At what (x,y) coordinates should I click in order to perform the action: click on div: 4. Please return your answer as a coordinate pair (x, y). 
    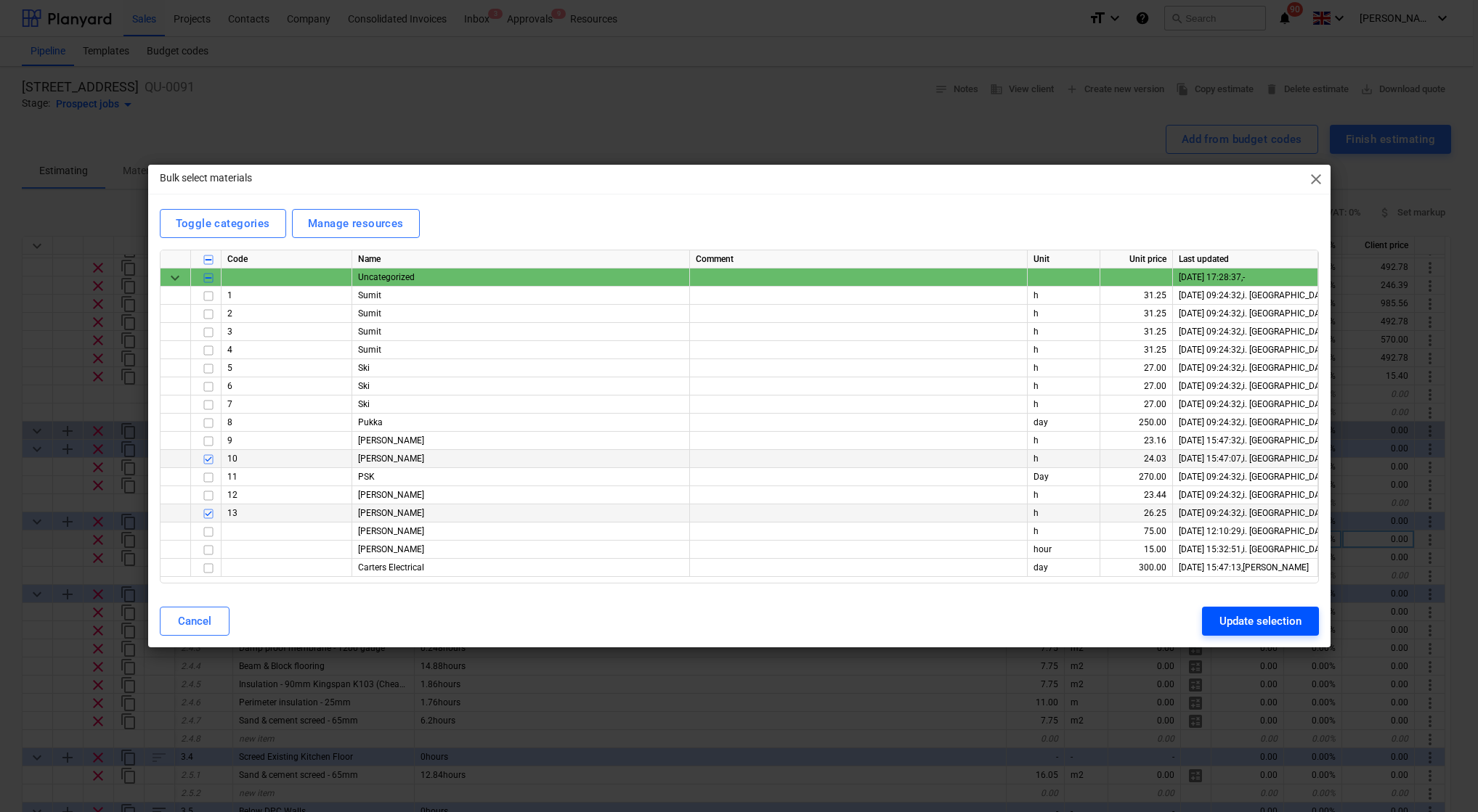
    Looking at the image, I should click on (286, 350).